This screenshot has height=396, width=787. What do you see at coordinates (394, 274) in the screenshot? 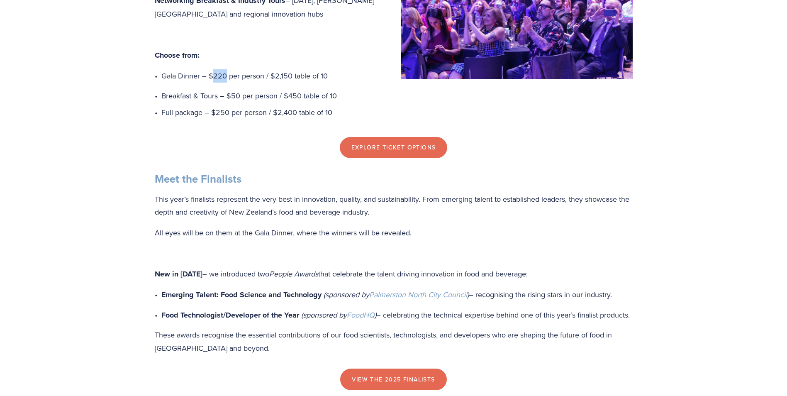
I see `p: – we introduced two that celebrate the talent driving innovation in food and beverage:` at bounding box center [394, 274].